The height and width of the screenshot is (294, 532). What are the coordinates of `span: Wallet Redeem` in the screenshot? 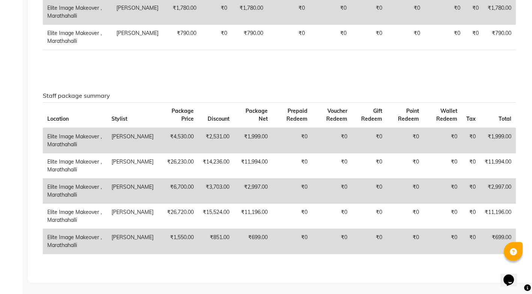 It's located at (447, 114).